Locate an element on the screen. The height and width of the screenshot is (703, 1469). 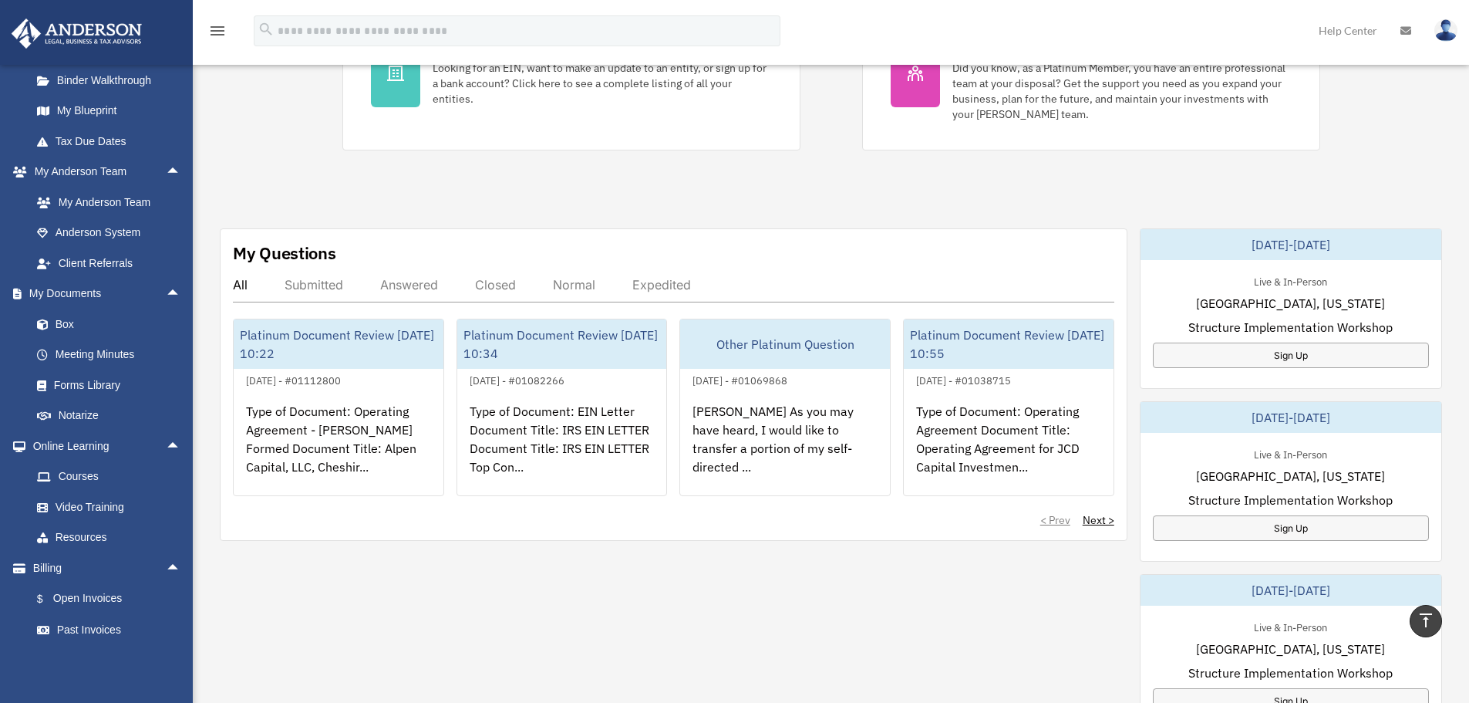
i: search is located at coordinates (266, 29).